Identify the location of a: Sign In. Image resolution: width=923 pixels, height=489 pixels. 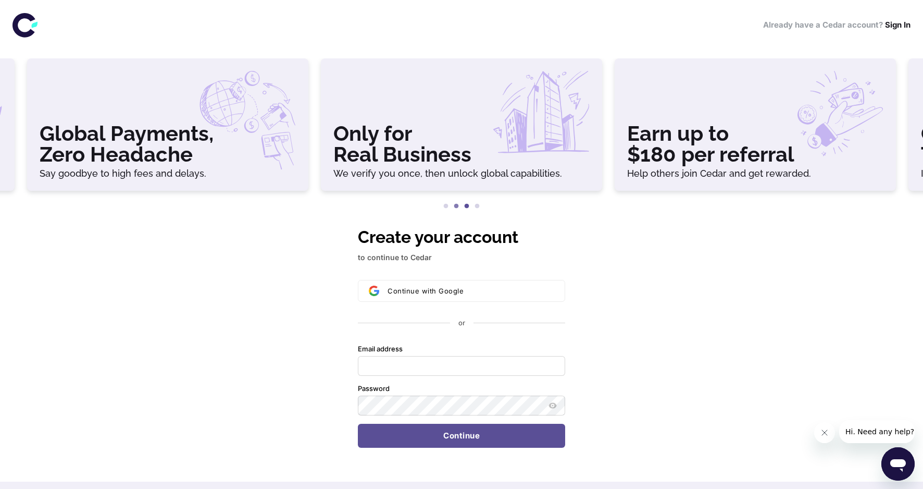
(897, 24).